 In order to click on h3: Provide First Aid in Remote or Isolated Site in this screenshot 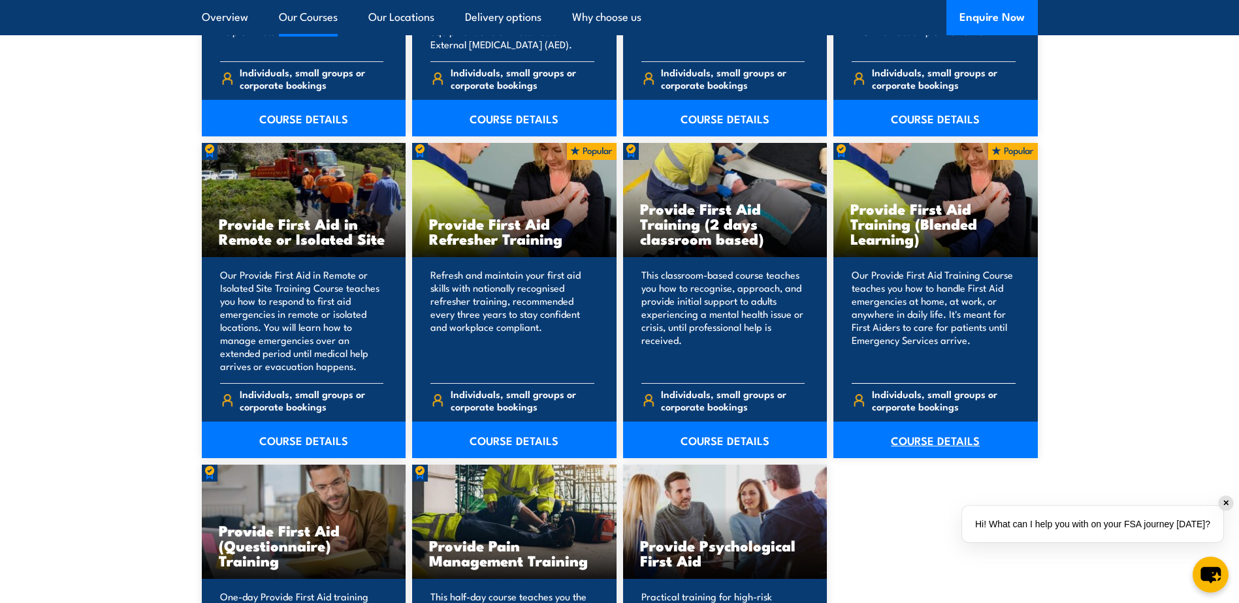, I will do `click(304, 231)`.